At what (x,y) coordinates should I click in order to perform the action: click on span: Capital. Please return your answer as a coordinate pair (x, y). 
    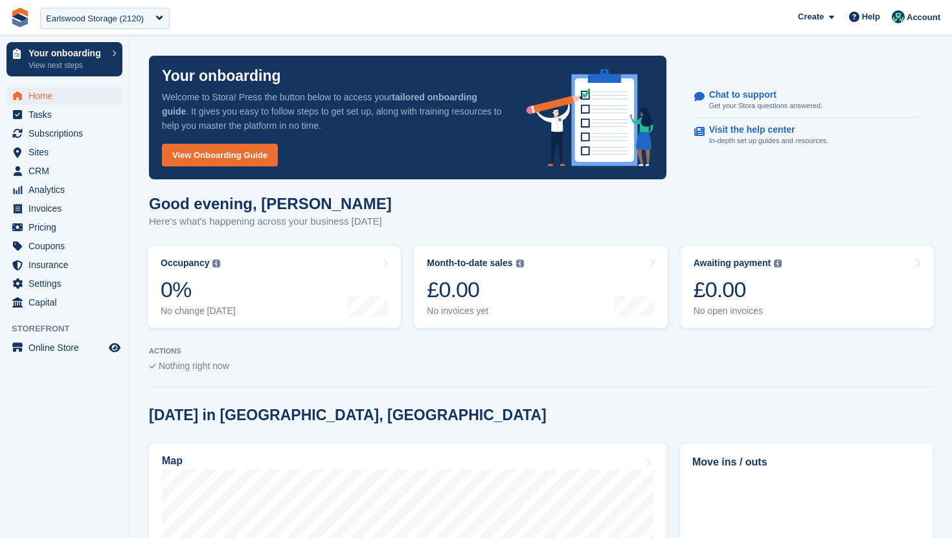
    Looking at the image, I should click on (67, 303).